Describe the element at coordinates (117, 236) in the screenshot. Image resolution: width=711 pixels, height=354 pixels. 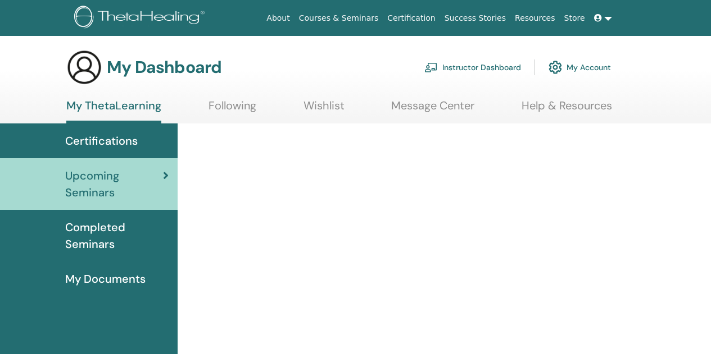
I see `span: Completed Seminars` at that location.